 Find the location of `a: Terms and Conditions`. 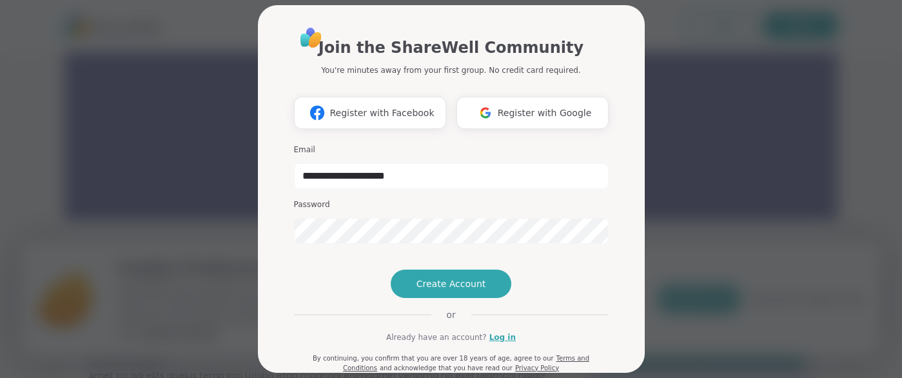

a: Terms and Conditions is located at coordinates (466, 363).